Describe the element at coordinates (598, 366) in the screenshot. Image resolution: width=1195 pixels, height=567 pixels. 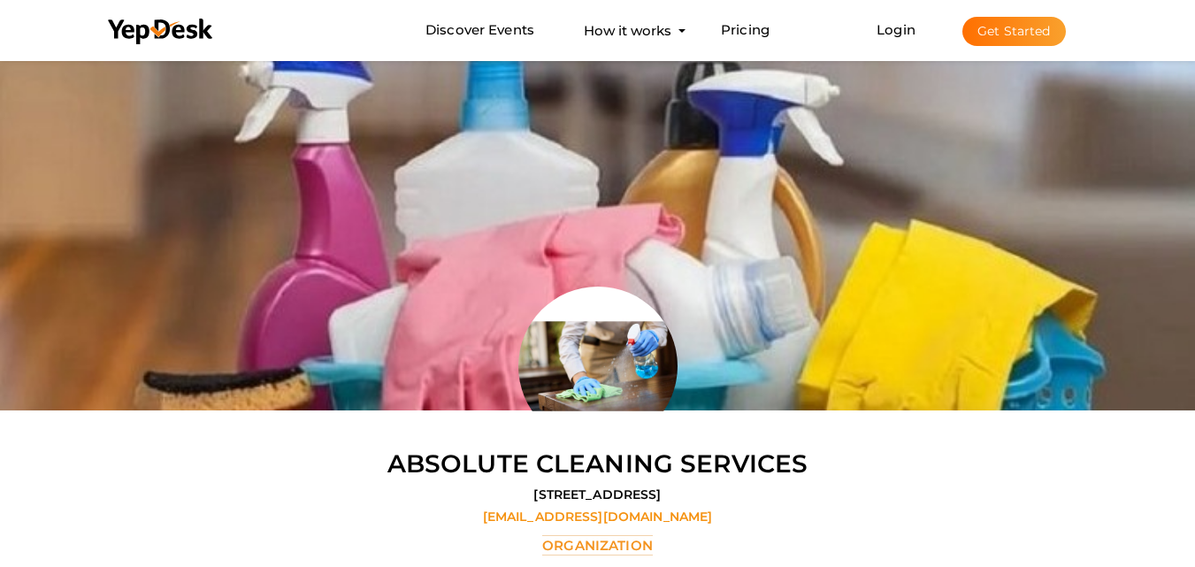
I see `img: RI5NKWHO_normal.png` at that location.